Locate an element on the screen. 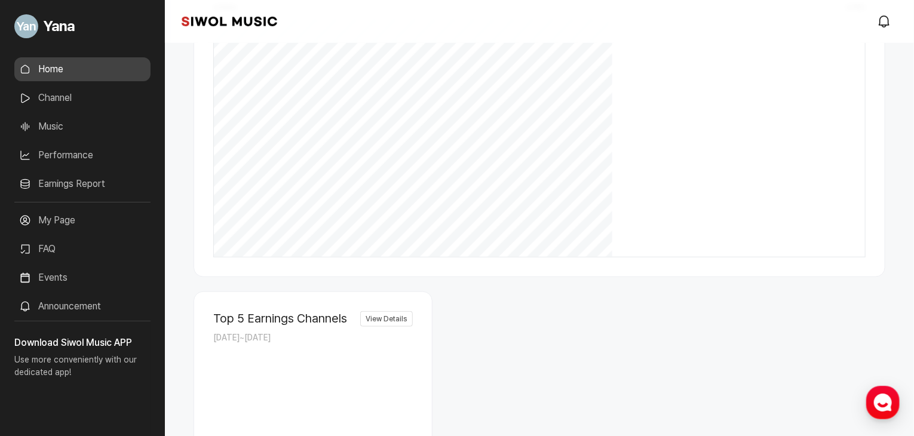 Image resolution: width=914 pixels, height=436 pixels. a: modal.notifications is located at coordinates (885, 22).